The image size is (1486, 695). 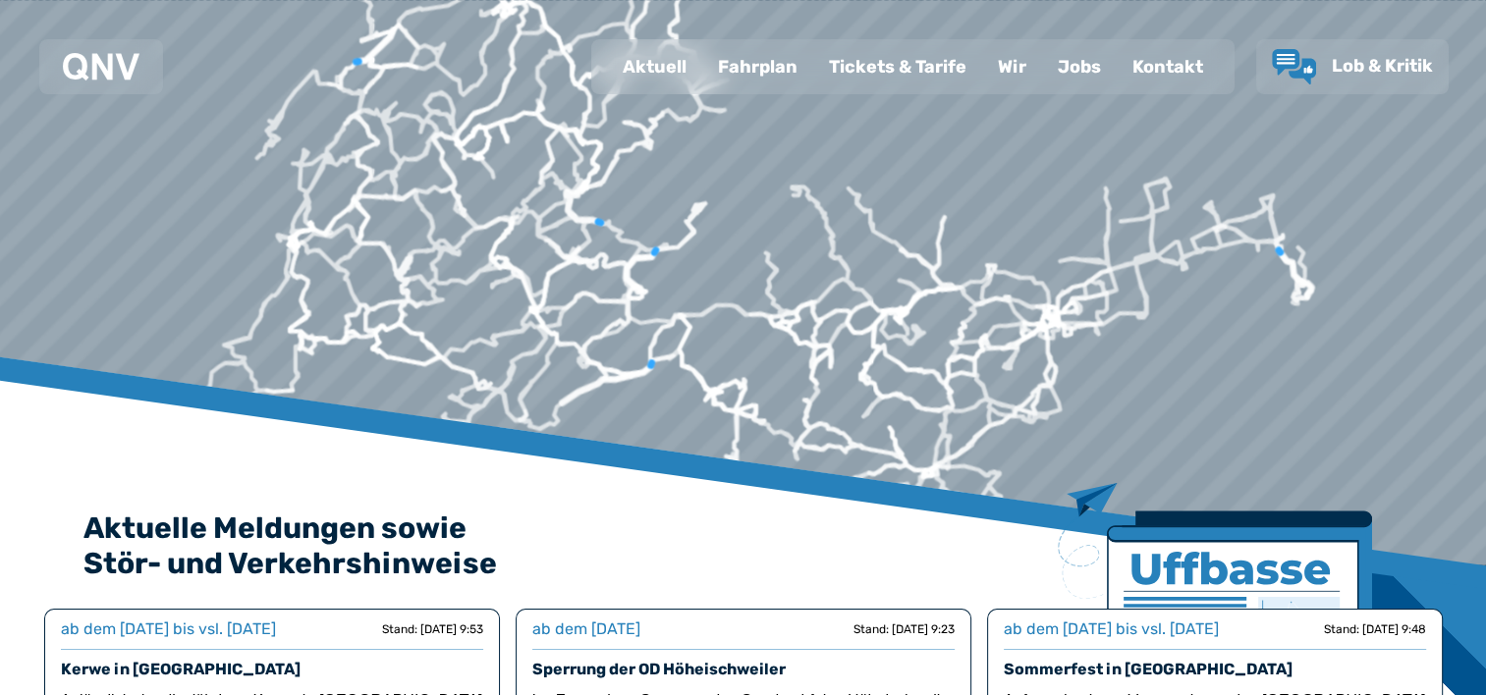 I want to click on a: Jobs, so click(x=1079, y=67).